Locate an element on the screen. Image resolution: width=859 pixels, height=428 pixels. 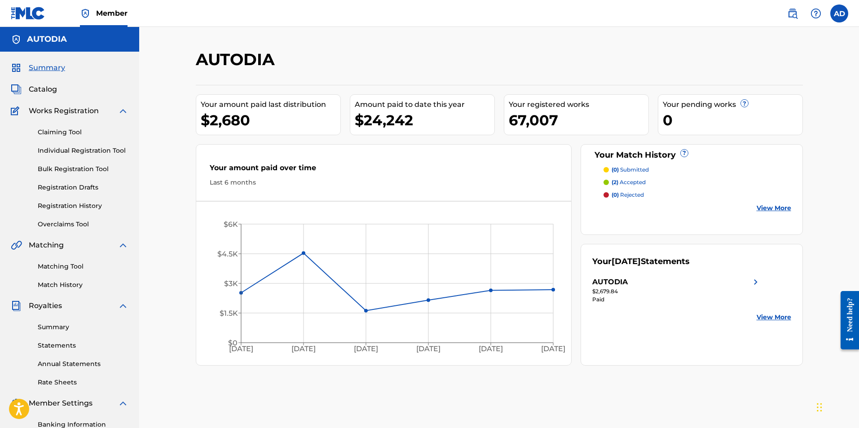
a: Overclaims Tool is located at coordinates (83, 224).